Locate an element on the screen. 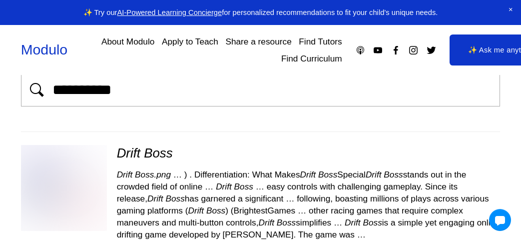 This screenshot has height=241, width=521. a: YouTube is located at coordinates (377, 50).